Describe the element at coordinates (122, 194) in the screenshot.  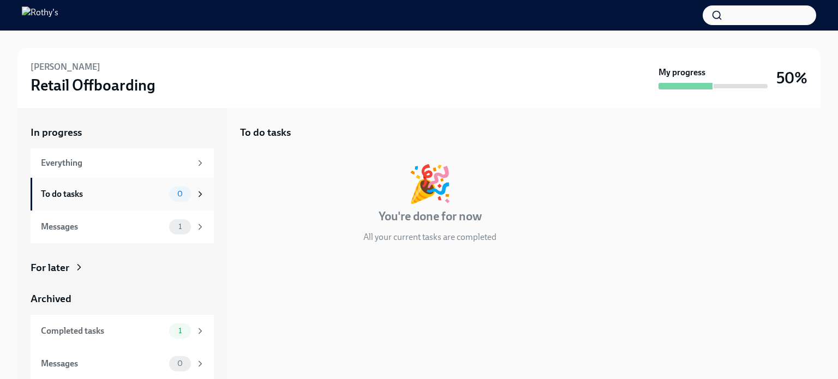
I see `a: To do tasks0` at that location.